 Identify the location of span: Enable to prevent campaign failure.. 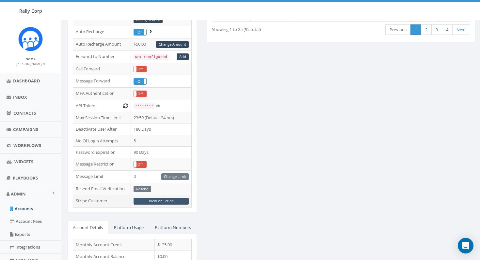
(150, 32).